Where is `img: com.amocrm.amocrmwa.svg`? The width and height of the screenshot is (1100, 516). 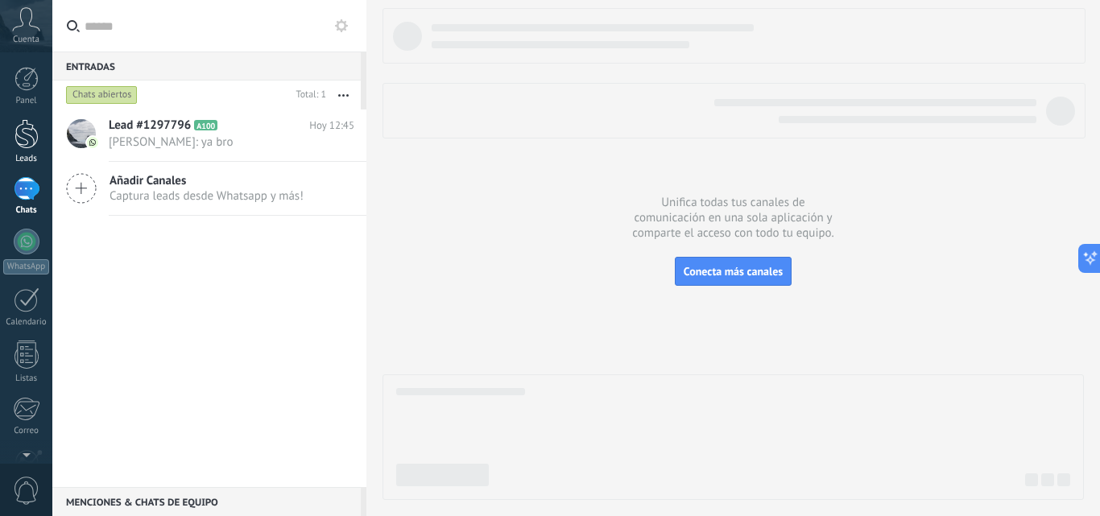 img: com.amocrm.amocrmwa.svg is located at coordinates (93, 143).